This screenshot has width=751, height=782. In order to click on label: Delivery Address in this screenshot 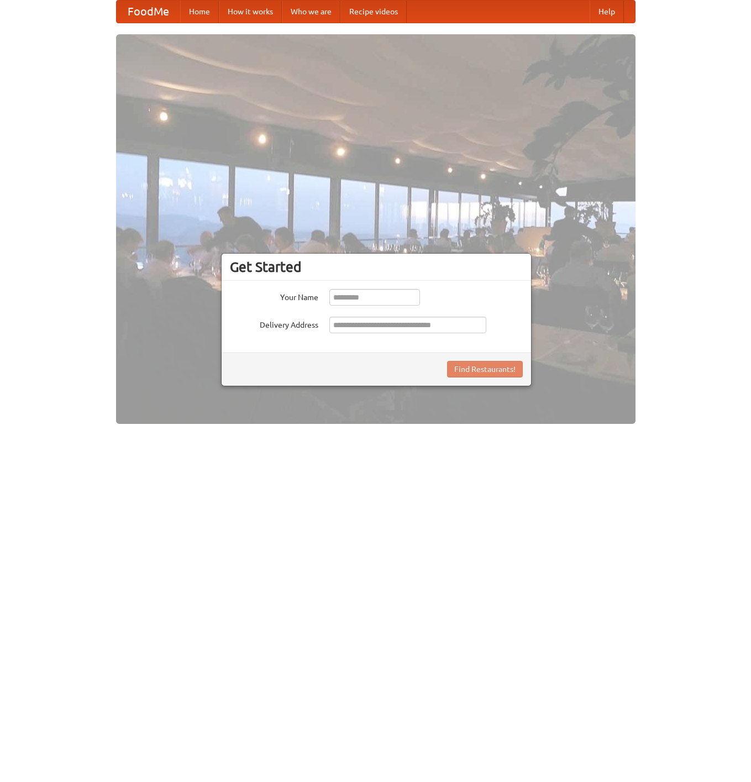, I will do `click(274, 323)`.